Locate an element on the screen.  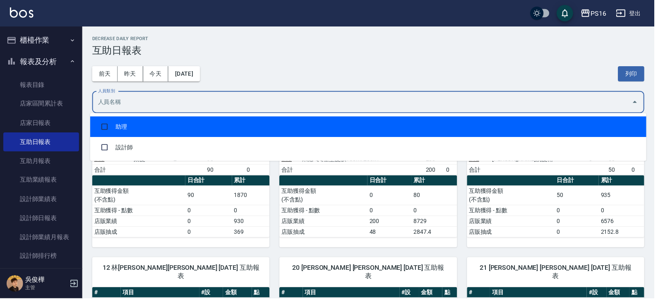
a: #10 is located at coordinates (100, 160).